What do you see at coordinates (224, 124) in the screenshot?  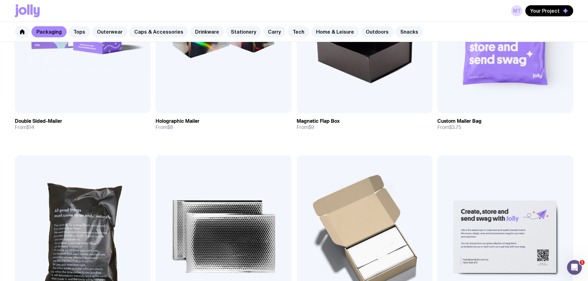 I see `a: Holographic MailerFrom$8` at bounding box center [224, 124].